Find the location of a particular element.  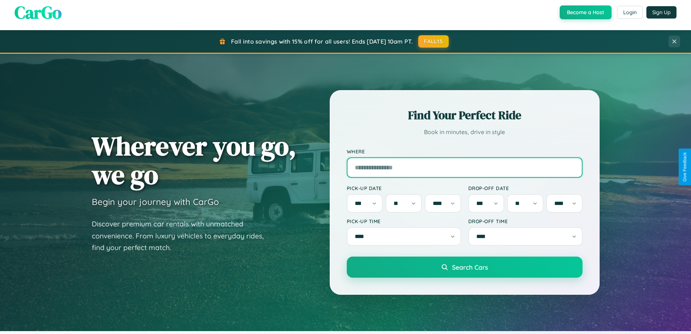

label: Pick-up Time is located at coordinates (404, 221).